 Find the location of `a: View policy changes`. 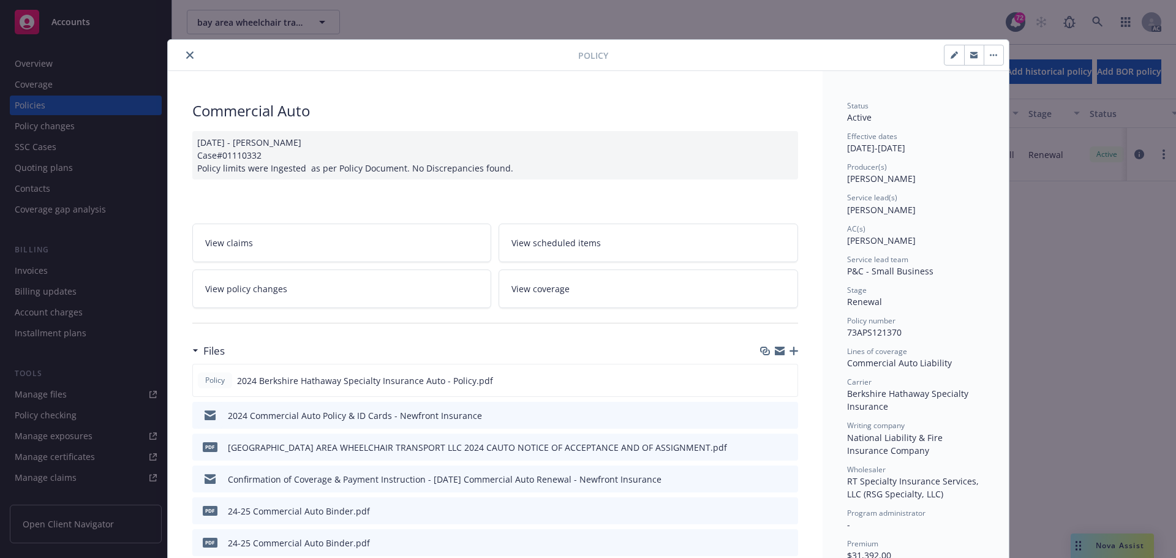

a: View policy changes is located at coordinates (342, 288).